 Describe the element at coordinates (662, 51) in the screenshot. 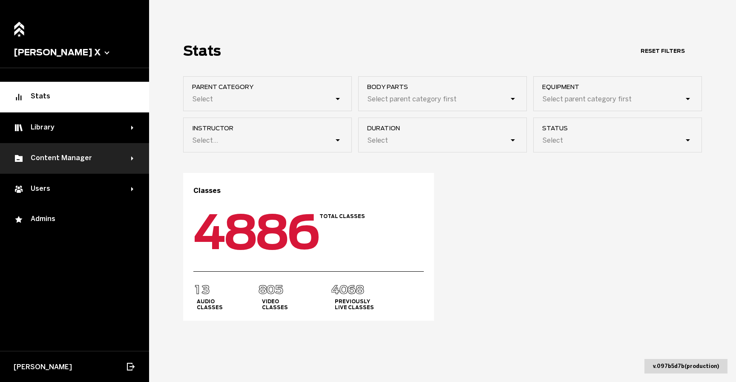

I see `button: Reset Filters` at that location.